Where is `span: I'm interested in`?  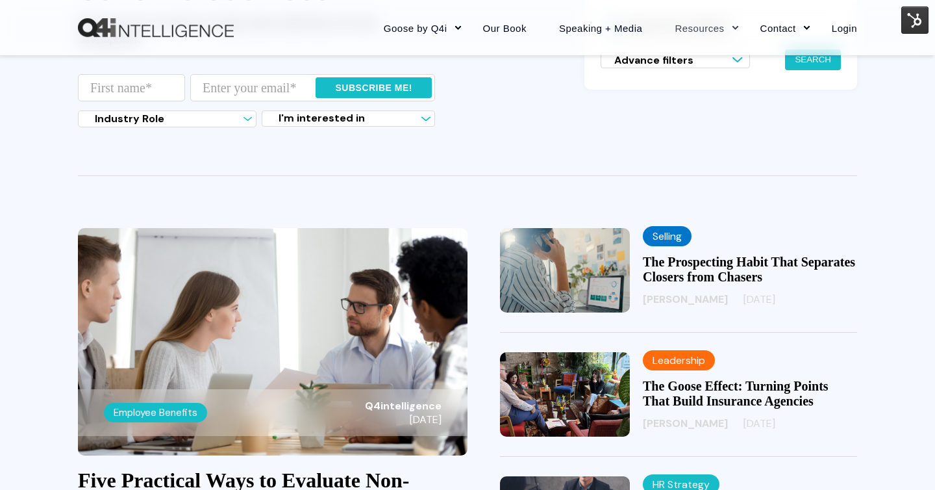
span: I'm interested in is located at coordinates (321, 118).